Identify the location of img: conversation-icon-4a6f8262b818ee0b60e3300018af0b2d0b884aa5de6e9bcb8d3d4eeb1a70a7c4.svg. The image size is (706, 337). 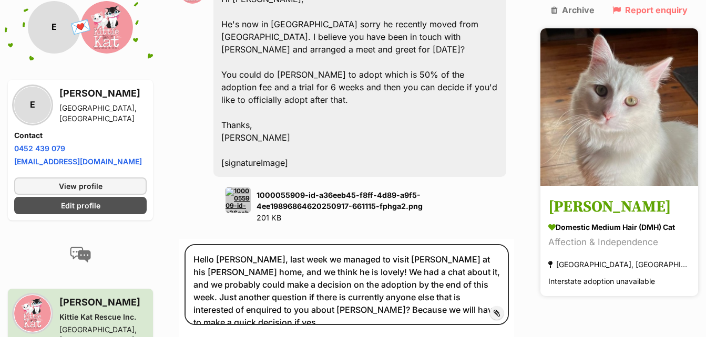
(80, 254).